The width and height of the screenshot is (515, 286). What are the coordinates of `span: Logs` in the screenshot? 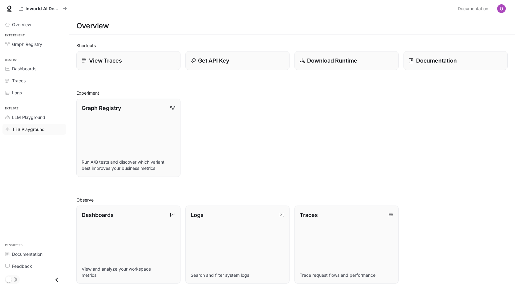 It's located at (17, 92).